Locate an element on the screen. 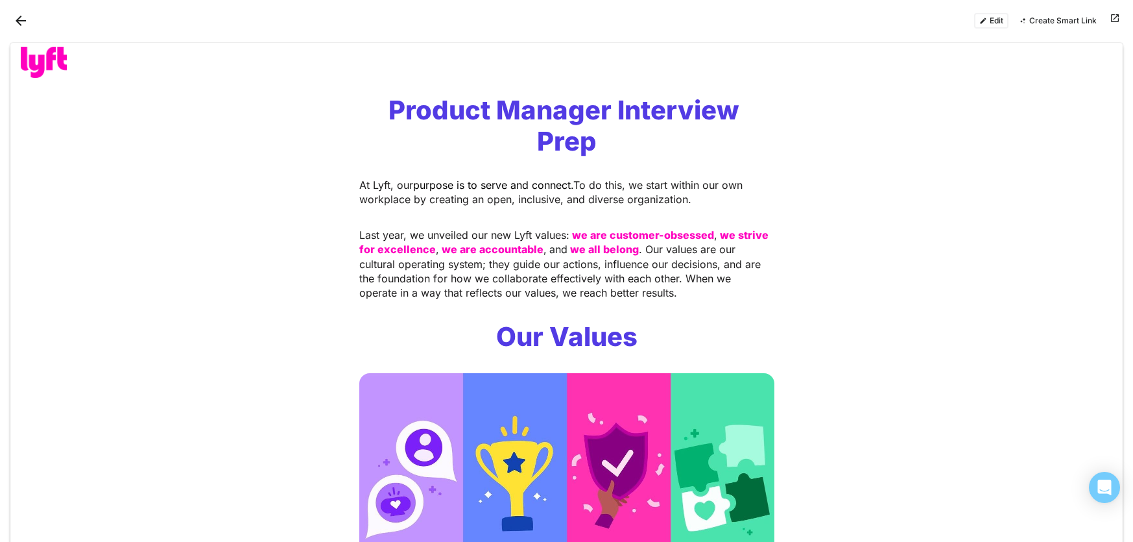 Image resolution: width=1133 pixels, height=542 pixels. strong: we are accountable is located at coordinates (492, 249).